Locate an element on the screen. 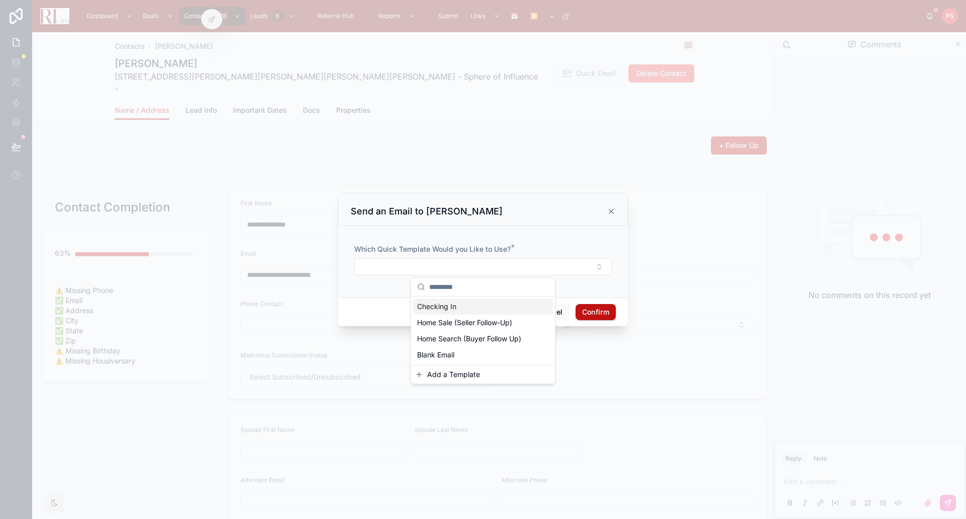 Image resolution: width=966 pixels, height=519 pixels. div: Suggestions is located at coordinates (483, 331).